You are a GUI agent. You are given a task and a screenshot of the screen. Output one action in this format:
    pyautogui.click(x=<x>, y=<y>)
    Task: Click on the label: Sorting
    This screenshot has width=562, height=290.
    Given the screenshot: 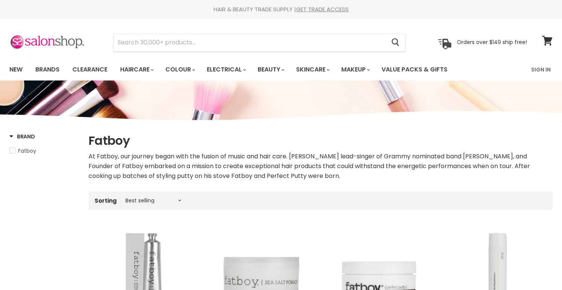 What is the action you would take?
    pyautogui.click(x=105, y=201)
    